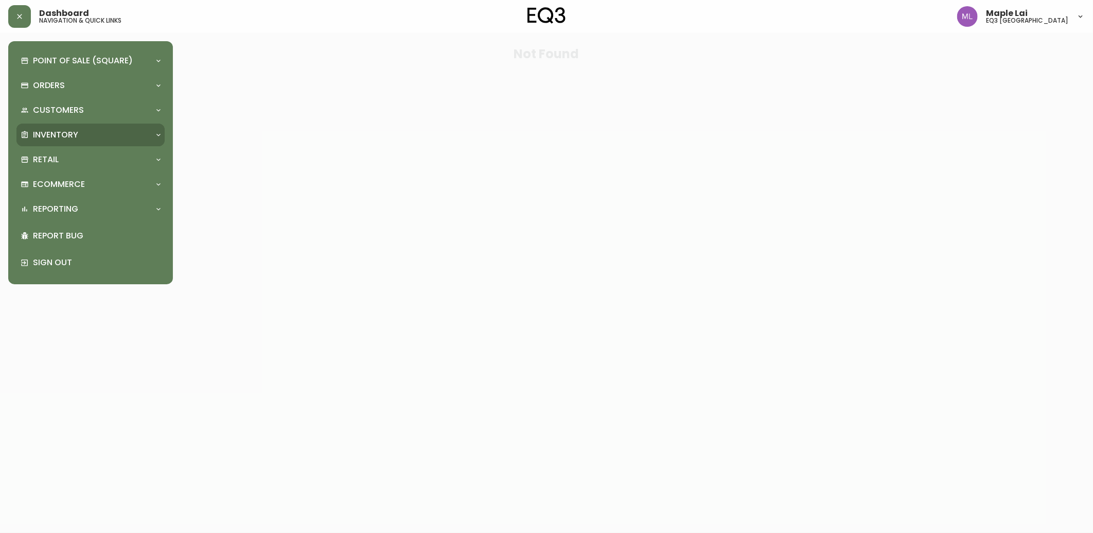 This screenshot has height=533, width=1093. Describe the element at coordinates (97, 263) in the screenshot. I see `p: Sign Out` at that location.